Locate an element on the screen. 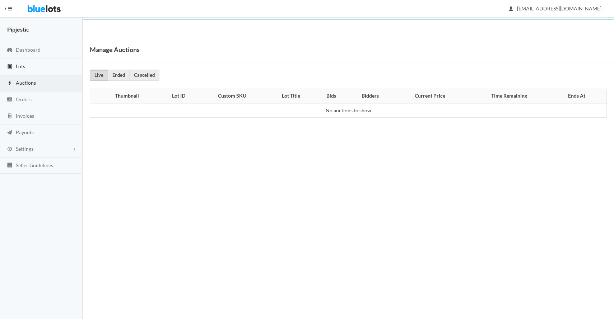 This screenshot has height=319, width=614. ion-icon: speedometer is located at coordinates (10, 50).